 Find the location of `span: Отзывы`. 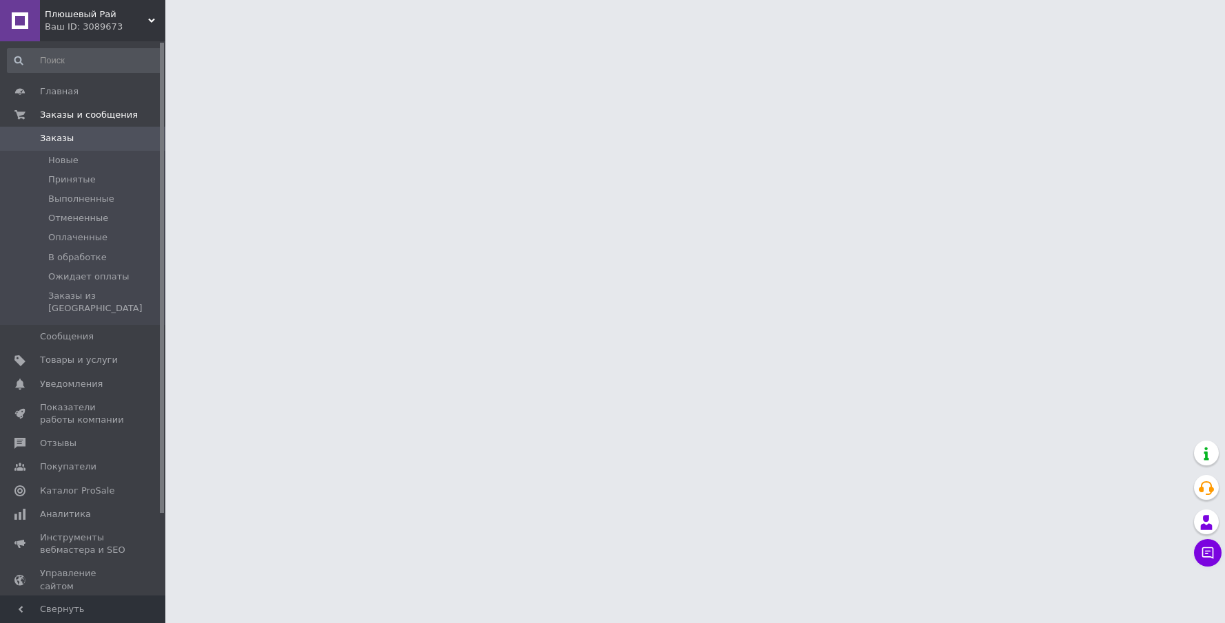

span: Отзывы is located at coordinates (58, 444).